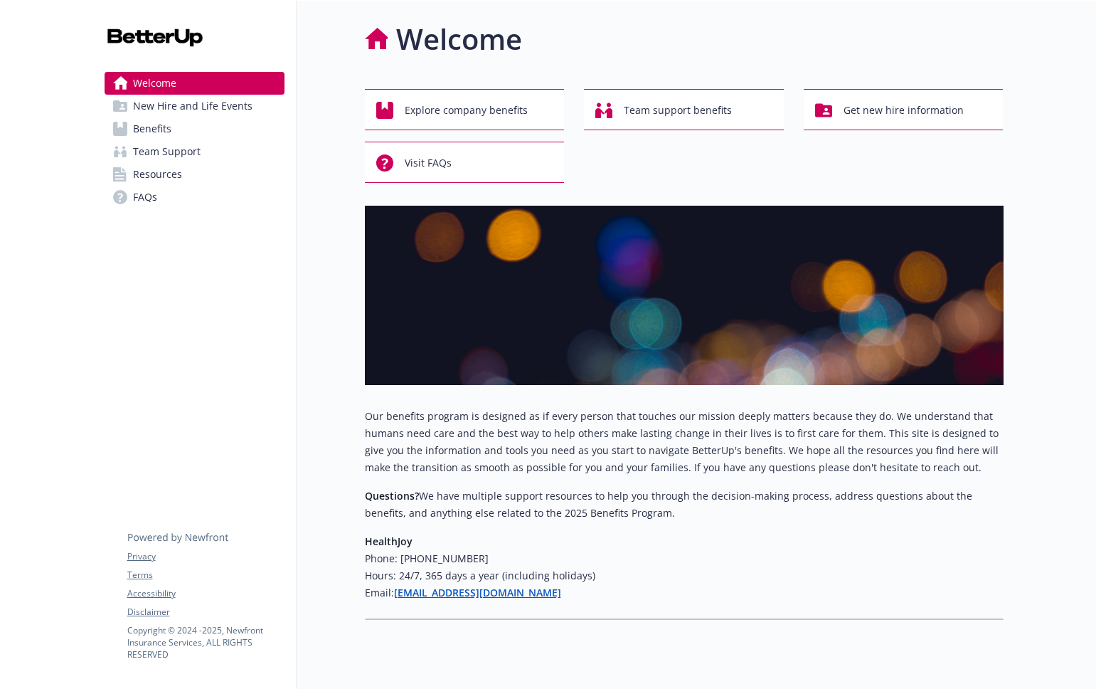 The height and width of the screenshot is (689, 1096). Describe the element at coordinates (685, 576) in the screenshot. I see `h6: Hours: 24/7, 365 days a year (including holidays)​` at that location.